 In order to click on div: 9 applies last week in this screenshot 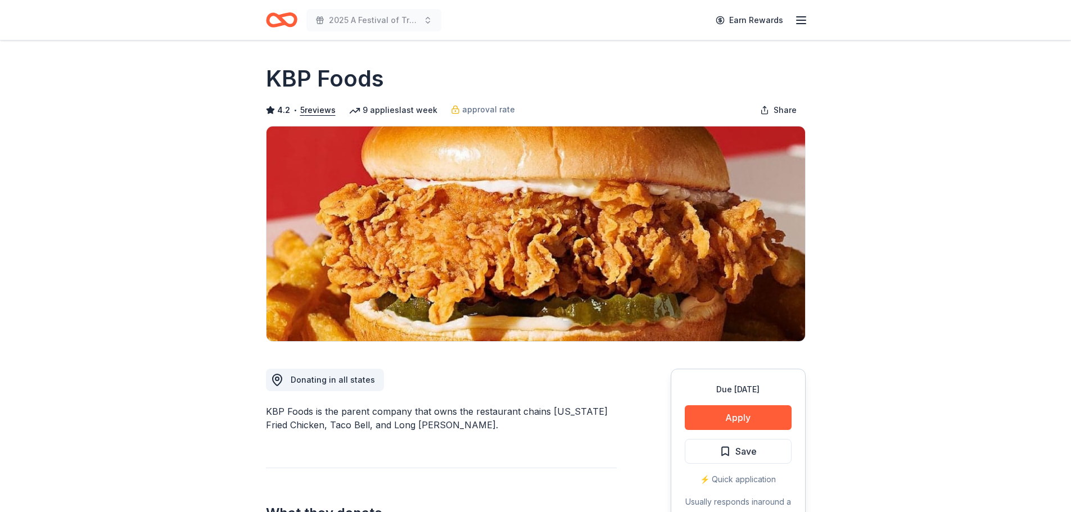, I will do `click(393, 110)`.